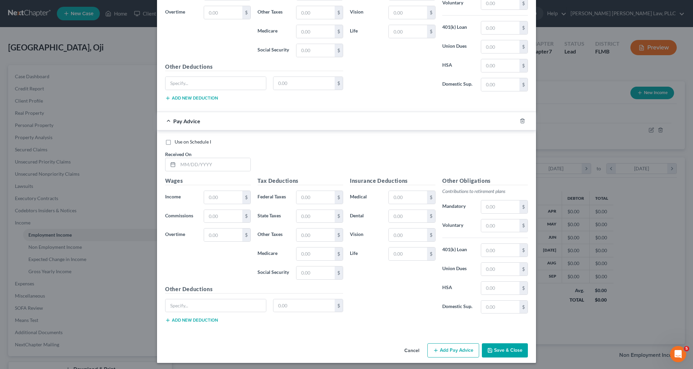 This screenshot has width=693, height=369. What do you see at coordinates (274, 216) in the screenshot?
I see `label: State Taxes` at bounding box center [274, 216].